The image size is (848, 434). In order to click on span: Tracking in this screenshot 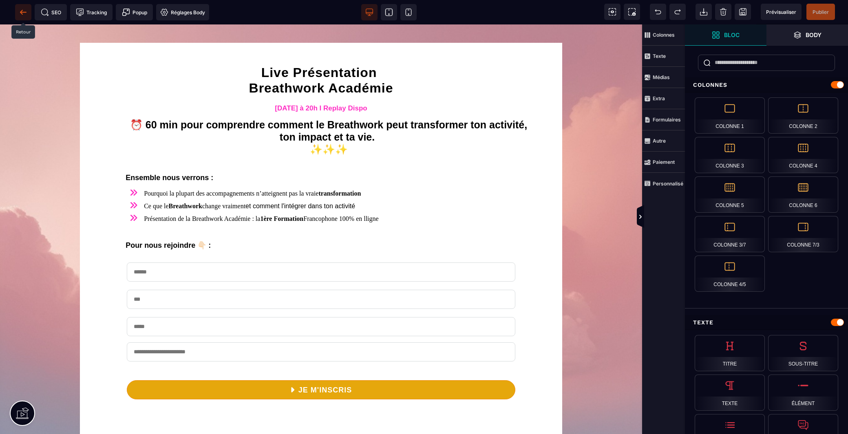, I will do `click(91, 12)`.